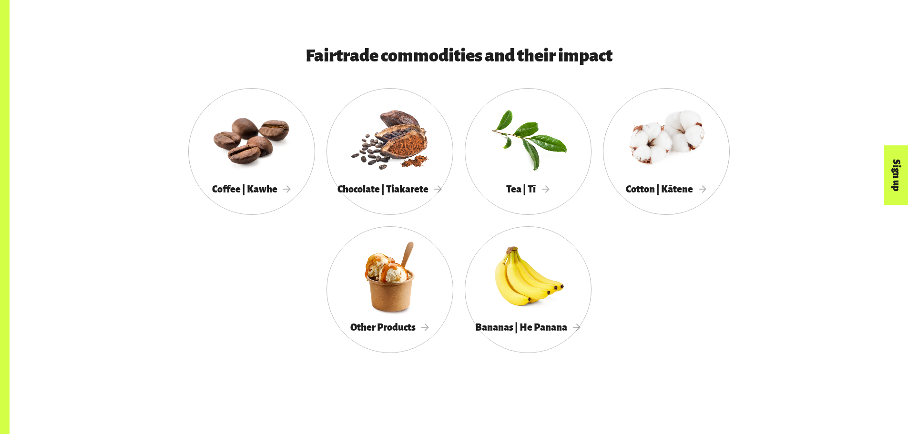 The width and height of the screenshot is (908, 434). I want to click on span: Bananas | He Panana, so click(528, 328).